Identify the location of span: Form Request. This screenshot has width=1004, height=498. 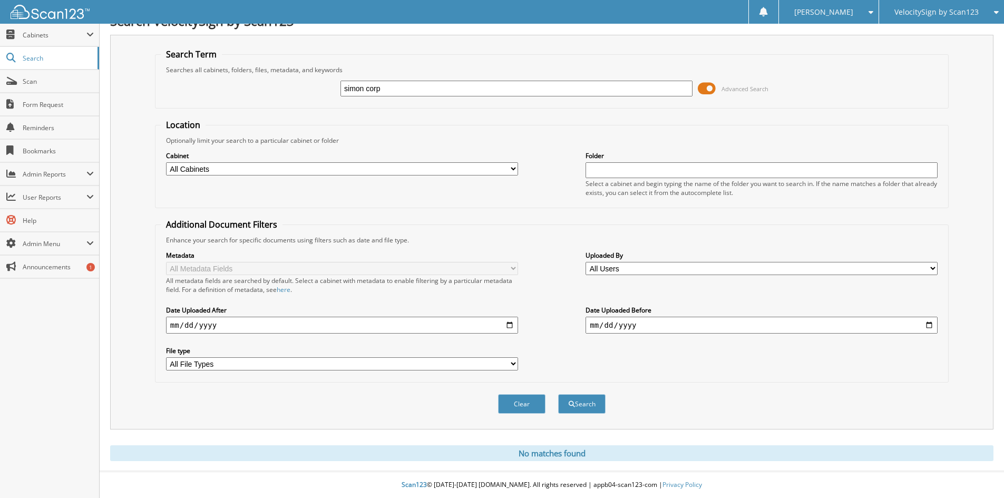
(58, 104).